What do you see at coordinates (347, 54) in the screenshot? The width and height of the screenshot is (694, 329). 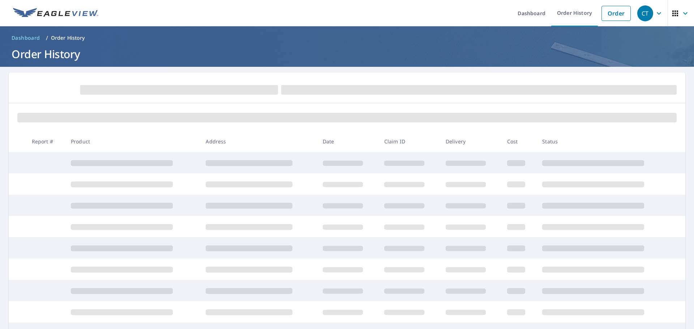 I see `h1: Order History` at bounding box center [347, 54].